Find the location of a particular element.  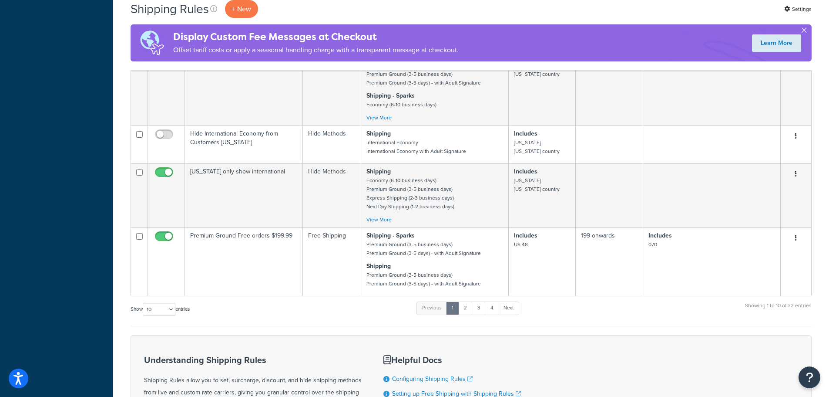

a: Settings is located at coordinates (798, 9).